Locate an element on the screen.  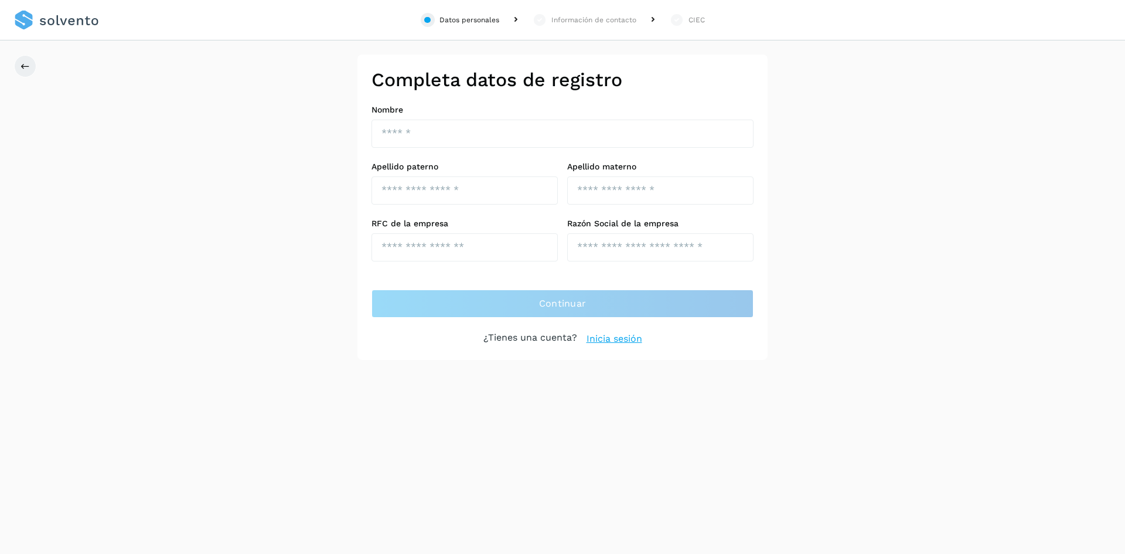
label: RFC de la empresa is located at coordinates (465, 223).